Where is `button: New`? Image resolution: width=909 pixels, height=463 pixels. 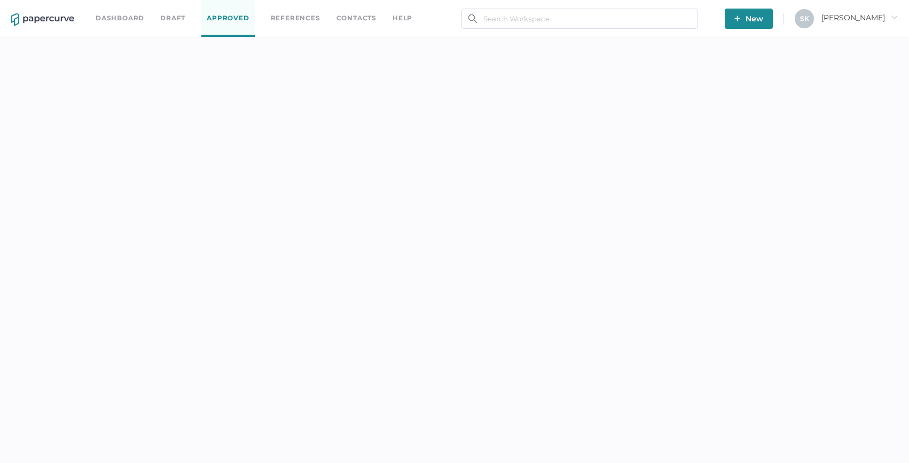
button: New is located at coordinates (749, 19).